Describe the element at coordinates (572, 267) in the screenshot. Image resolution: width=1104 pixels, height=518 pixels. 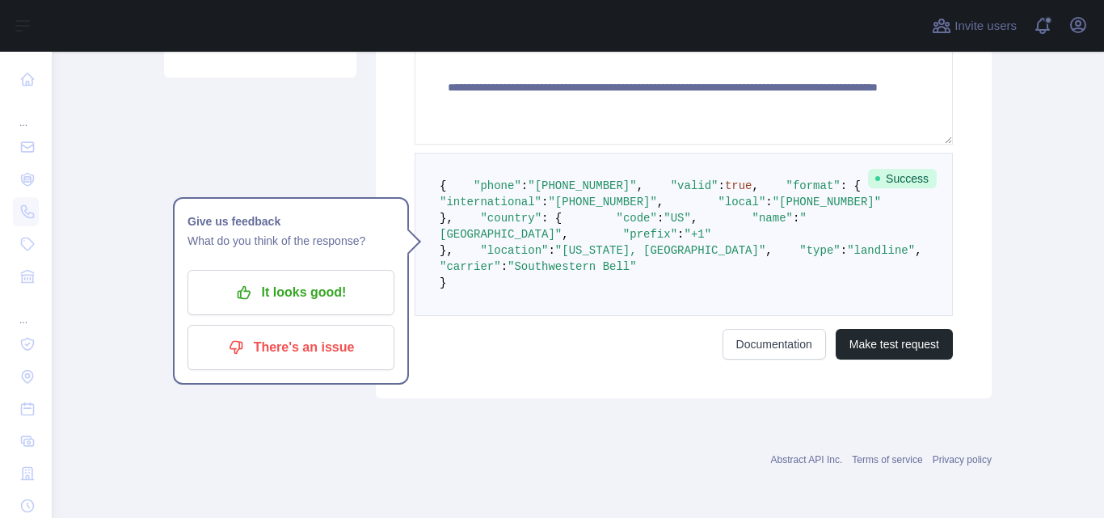
I see `span: "Southwestern Bell"` at that location.